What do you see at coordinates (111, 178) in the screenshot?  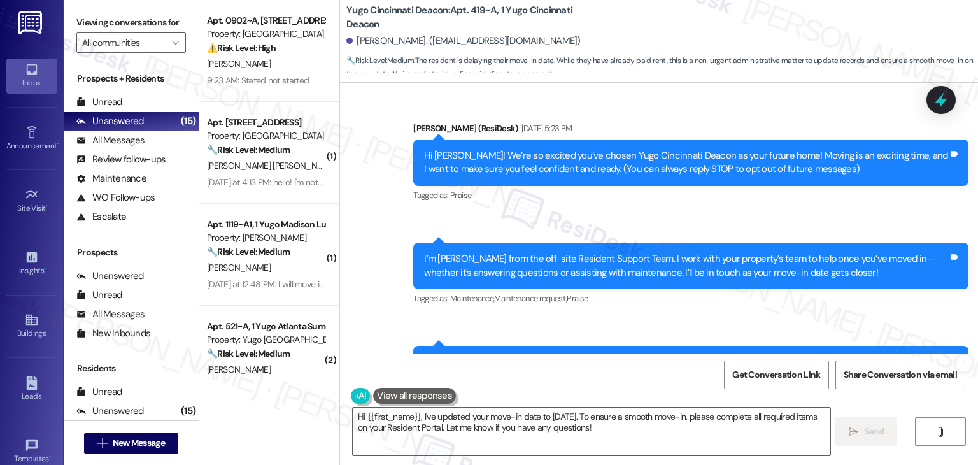 I see `div: Maintenance` at bounding box center [111, 178].